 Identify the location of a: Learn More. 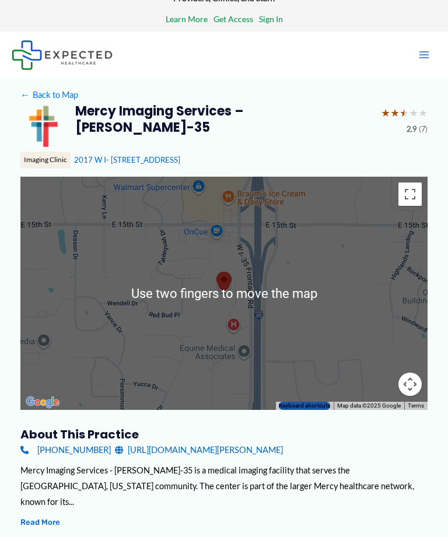
(187, 19).